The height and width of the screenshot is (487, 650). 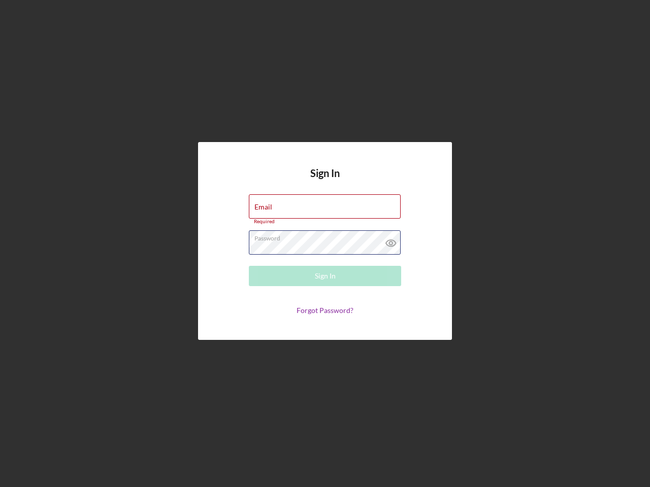 What do you see at coordinates (325, 181) in the screenshot?
I see `h4: Sign In` at bounding box center [325, 181].